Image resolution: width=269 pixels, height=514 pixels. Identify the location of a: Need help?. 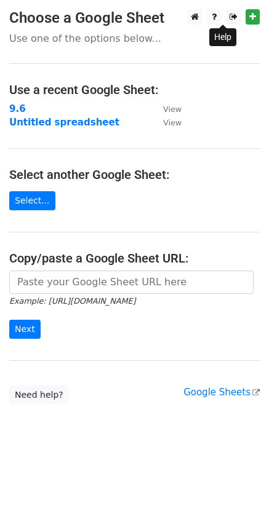
(39, 395).